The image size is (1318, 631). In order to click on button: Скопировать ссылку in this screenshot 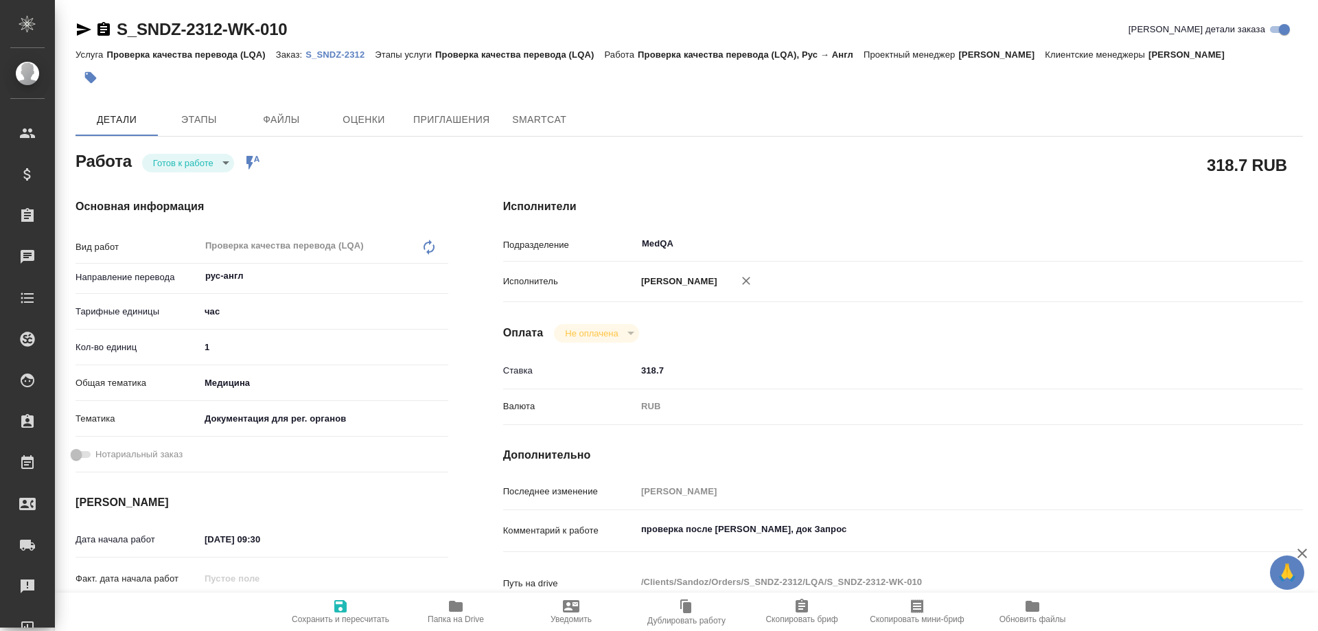, I will do `click(104, 30)`.